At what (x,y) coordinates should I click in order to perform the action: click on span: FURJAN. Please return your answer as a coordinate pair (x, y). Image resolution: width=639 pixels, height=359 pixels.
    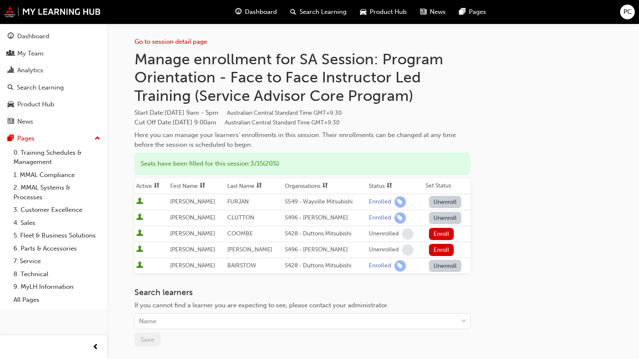
    Looking at the image, I should click on (238, 201).